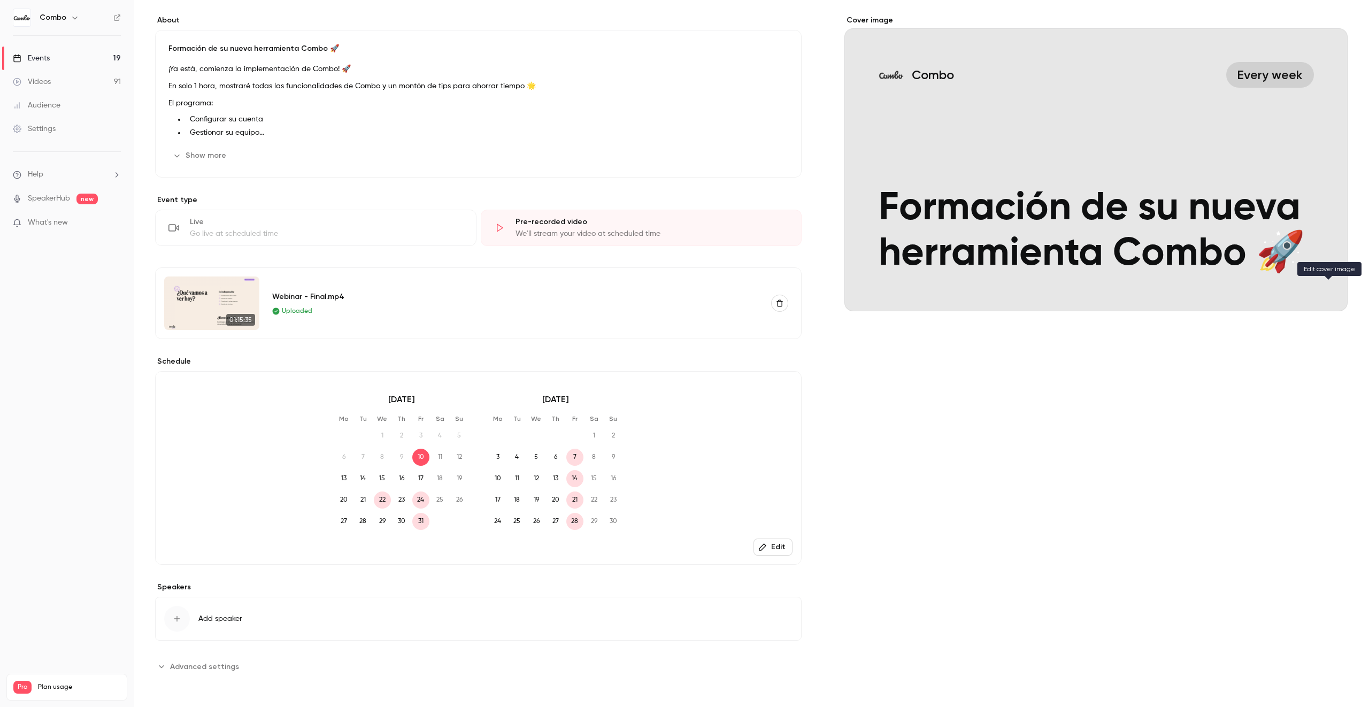 This screenshot has width=1369, height=707. I want to click on p: El programa:, so click(478, 103).